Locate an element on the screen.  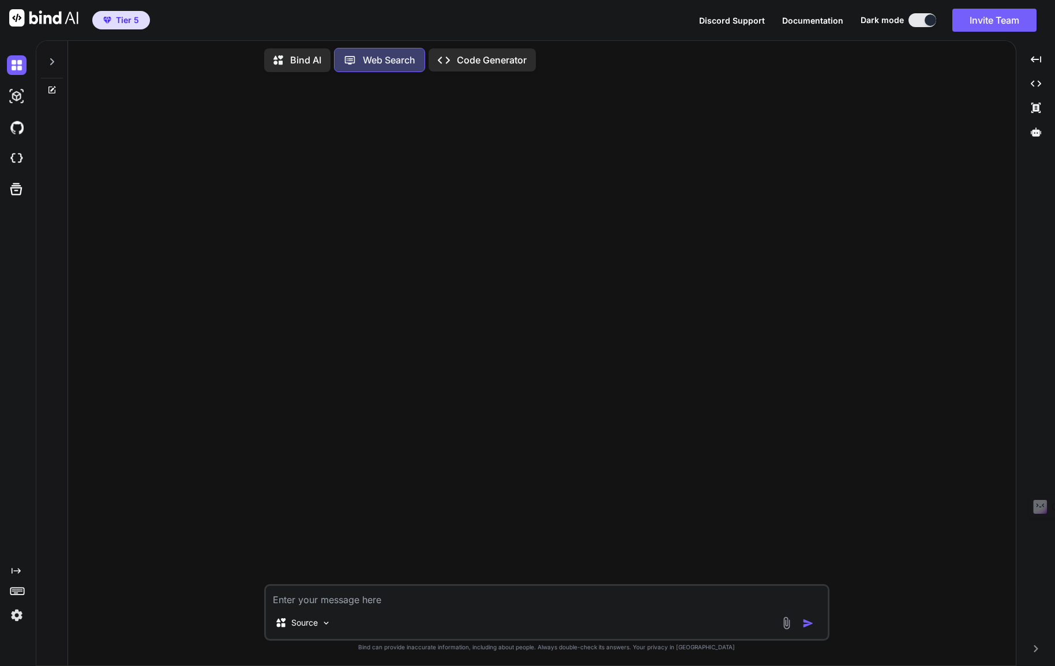
button: Discord Support is located at coordinates (732, 20).